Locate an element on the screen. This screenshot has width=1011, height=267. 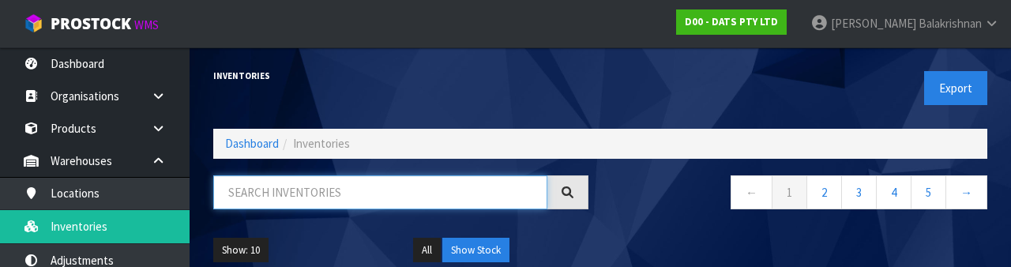
input: Search inventories is located at coordinates (380, 192).